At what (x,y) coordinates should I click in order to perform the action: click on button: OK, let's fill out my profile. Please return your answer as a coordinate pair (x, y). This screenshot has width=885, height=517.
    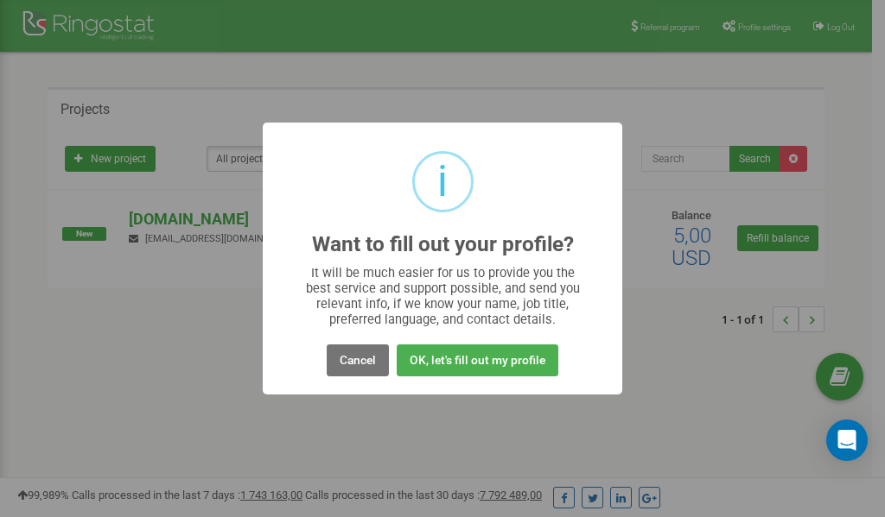
    Looking at the image, I should click on (477, 360).